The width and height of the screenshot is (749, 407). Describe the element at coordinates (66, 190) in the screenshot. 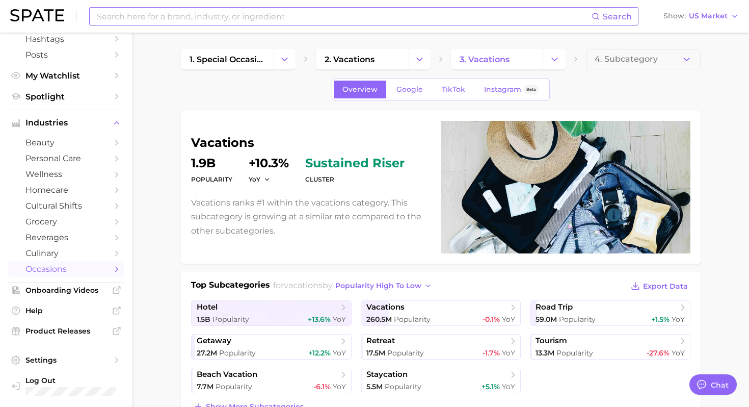

I see `a: homecare` at that location.